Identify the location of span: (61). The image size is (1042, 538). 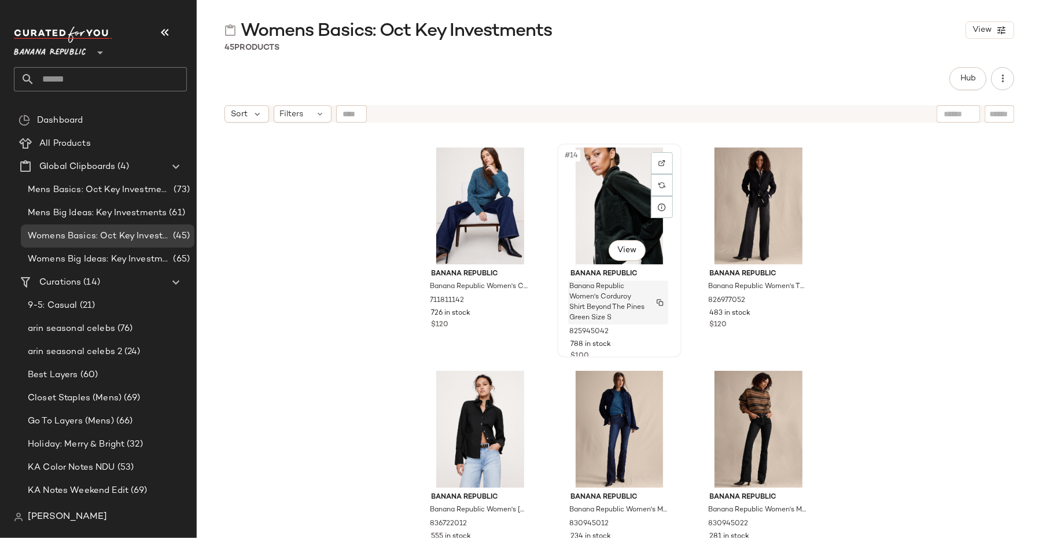
(176, 213).